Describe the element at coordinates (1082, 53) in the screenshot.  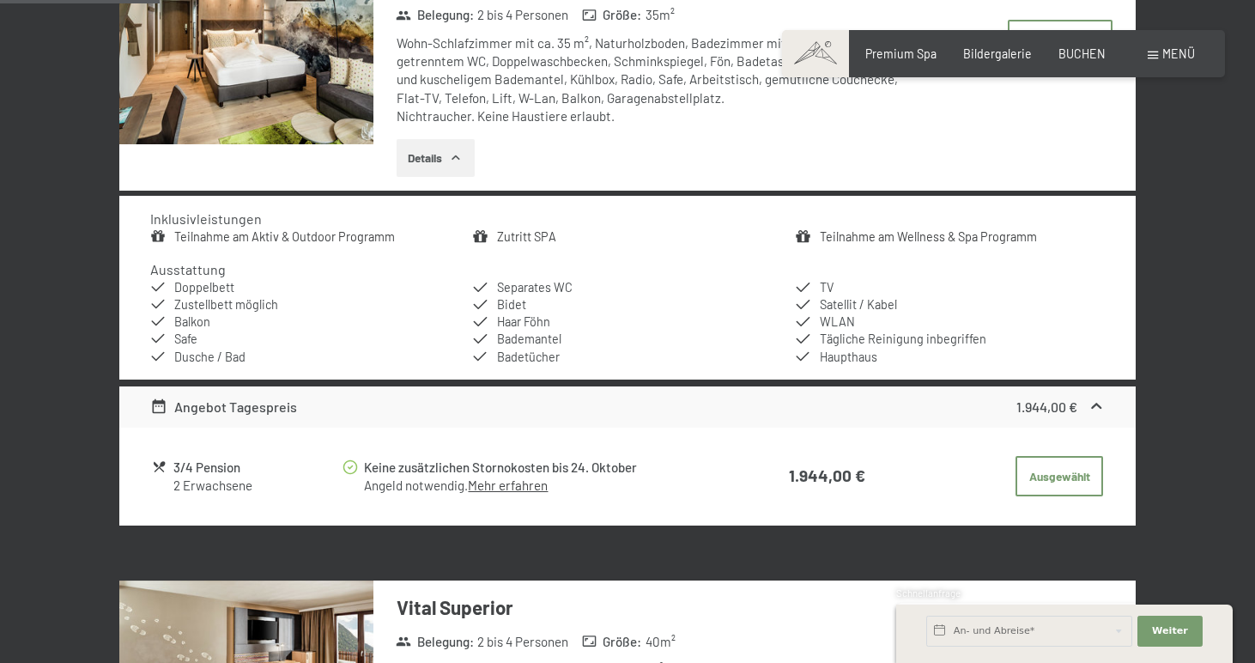
I see `a: BUCHEN` at that location.